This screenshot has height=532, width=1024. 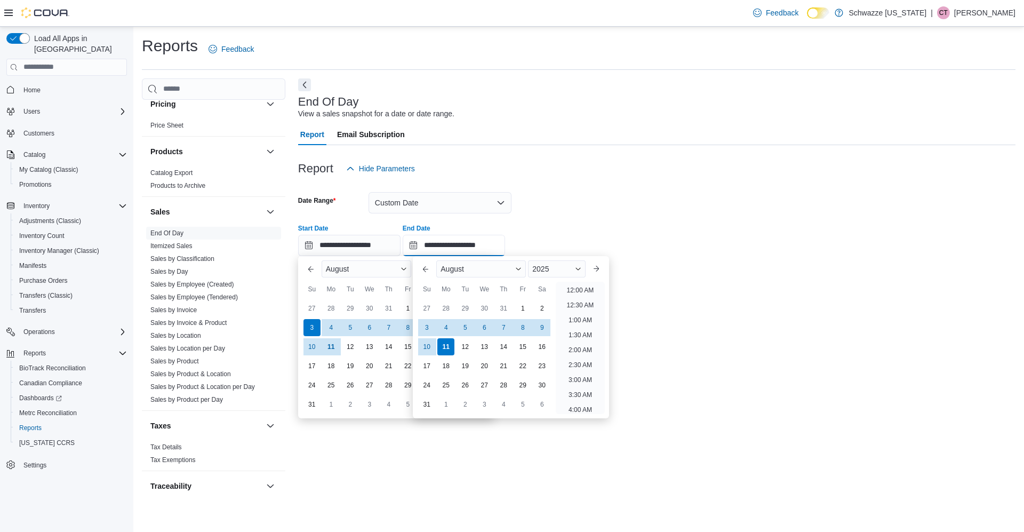 I want to click on a: Sales by Employee (Tendered), so click(x=194, y=297).